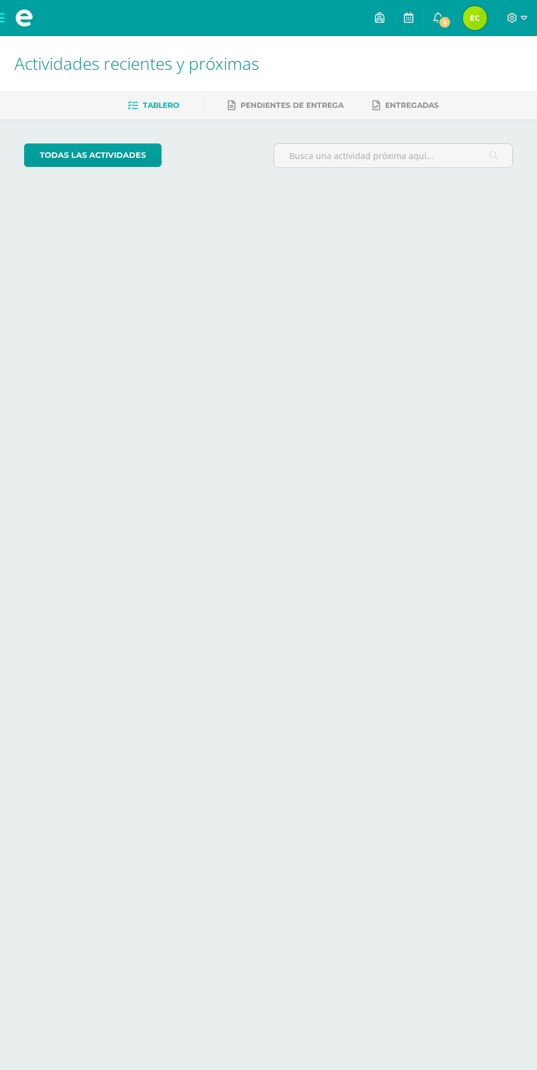 The height and width of the screenshot is (1070, 537). Describe the element at coordinates (393, 155) in the screenshot. I see `input: Busca una actividad próxima aquí...` at that location.